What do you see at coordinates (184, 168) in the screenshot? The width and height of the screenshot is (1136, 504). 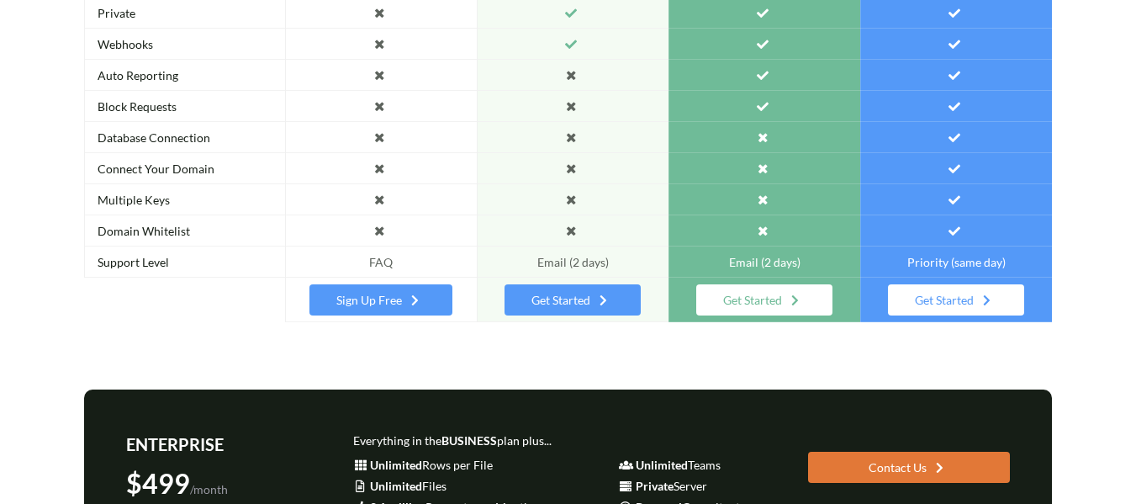 I see `div: Connect Your Domain` at bounding box center [184, 168].